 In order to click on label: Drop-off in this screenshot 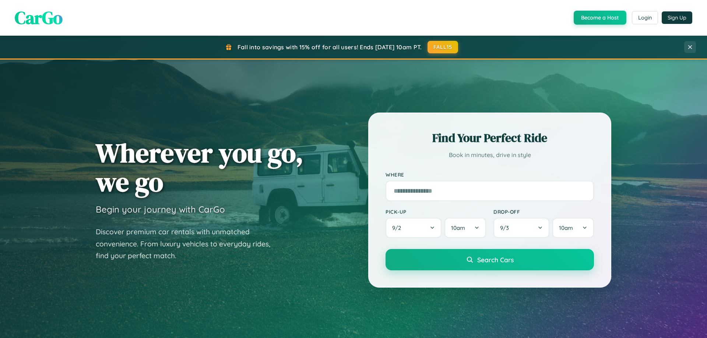, I will do `click(544, 212)`.